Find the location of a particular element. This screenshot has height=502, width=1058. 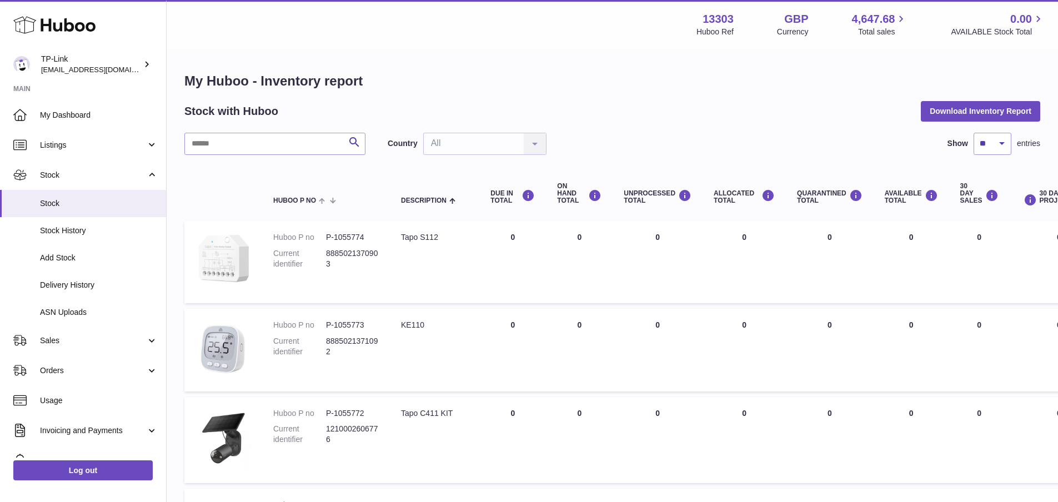

div: UNPROCESSED Total is located at coordinates (657, 197).